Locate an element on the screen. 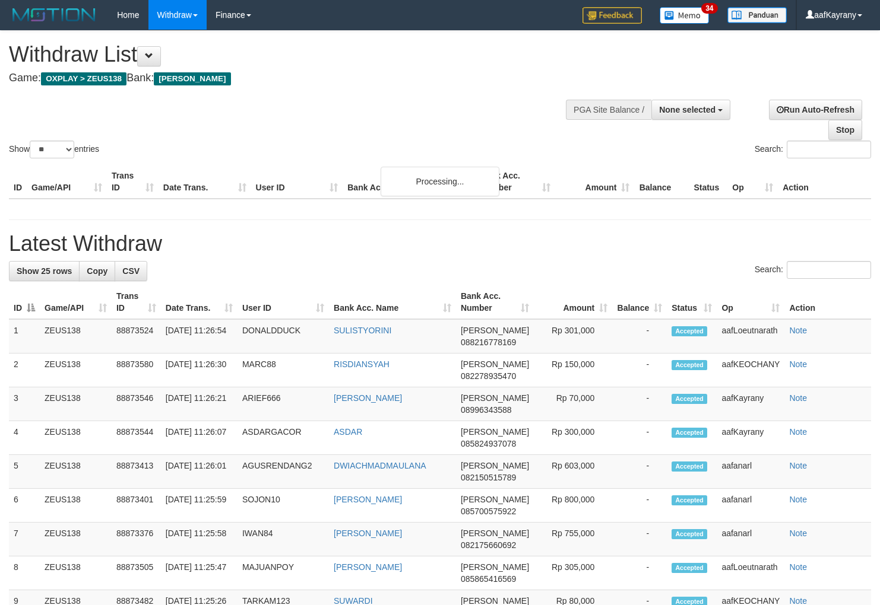 Image resolution: width=880 pixels, height=605 pixels. th: Date Trans. is located at coordinates (205, 182).